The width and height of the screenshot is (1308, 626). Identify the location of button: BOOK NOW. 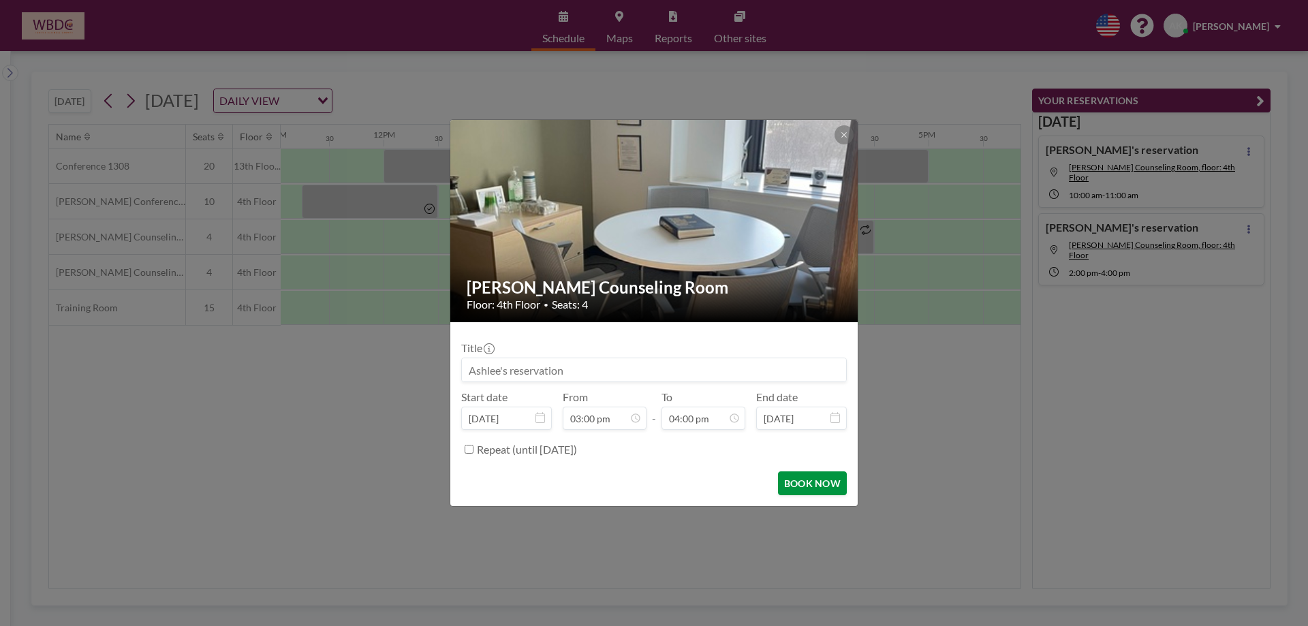
(812, 483).